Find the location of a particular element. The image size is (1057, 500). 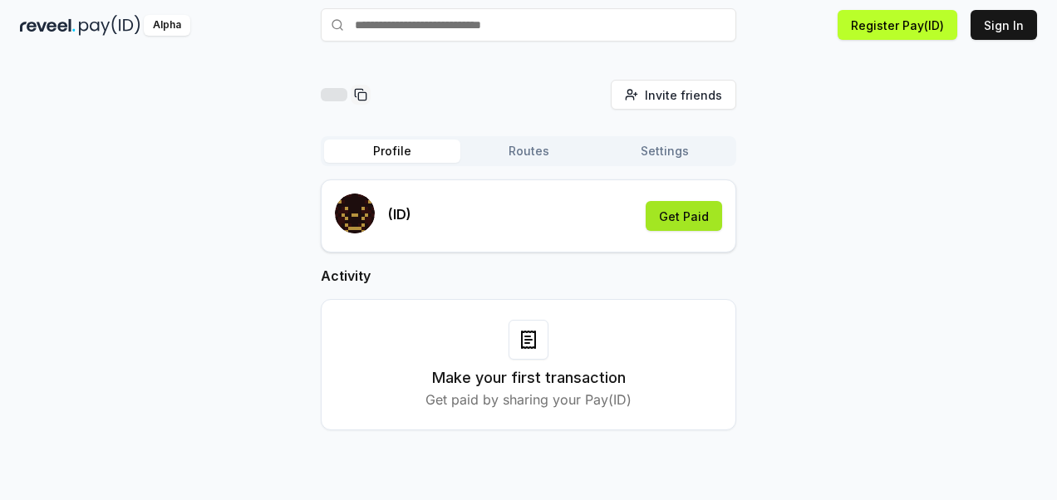

span: Invite friends is located at coordinates (683, 95).